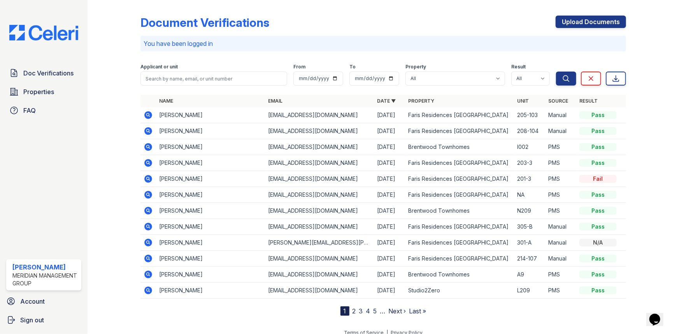  What do you see at coordinates (397, 311) in the screenshot?
I see `a: Next ›` at bounding box center [397, 311].